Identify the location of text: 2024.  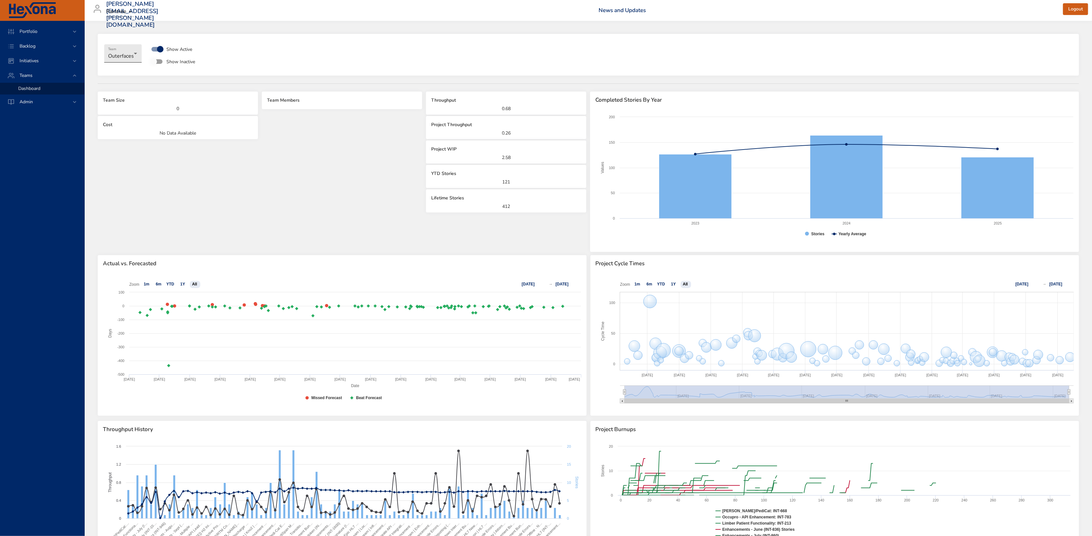
(847, 223).